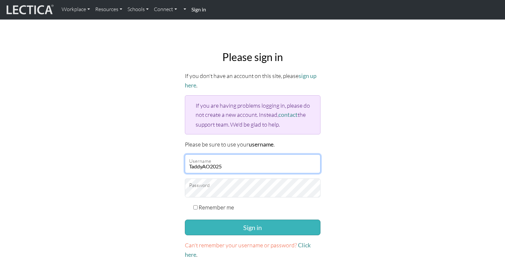 The image size is (505, 263). Describe the element at coordinates (109, 9) in the screenshot. I see `a: Resources` at that location.